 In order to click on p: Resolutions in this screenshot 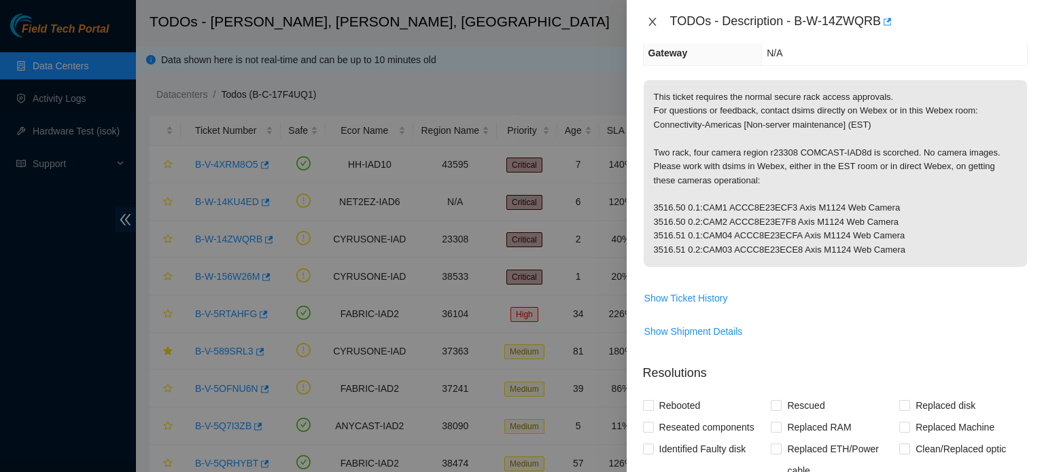, I will do `click(835, 368)`.